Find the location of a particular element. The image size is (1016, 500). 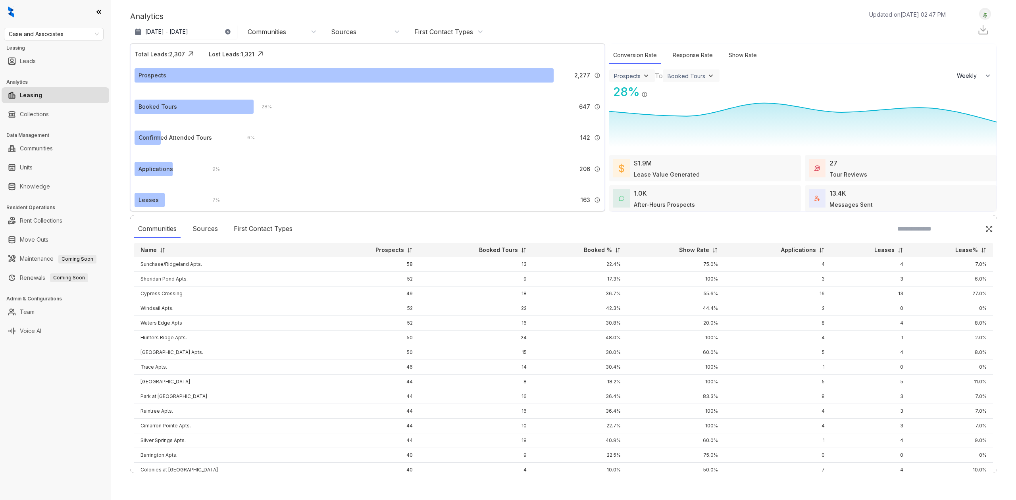

li: Rent Collections is located at coordinates (55, 221).